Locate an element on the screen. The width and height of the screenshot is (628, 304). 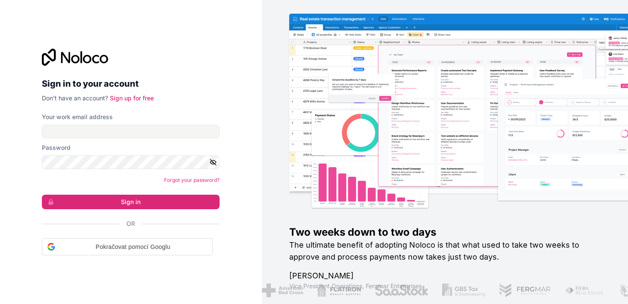
div: Pokračovat pomocí Googlu is located at coordinates (127, 247).